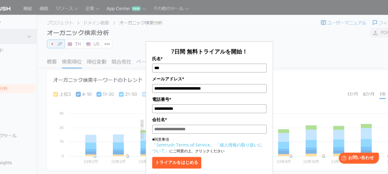 The height and width of the screenshot is (174, 388). Describe the element at coordinates (28, 8) in the screenshot. I see `span: お問い合わせ` at that location.